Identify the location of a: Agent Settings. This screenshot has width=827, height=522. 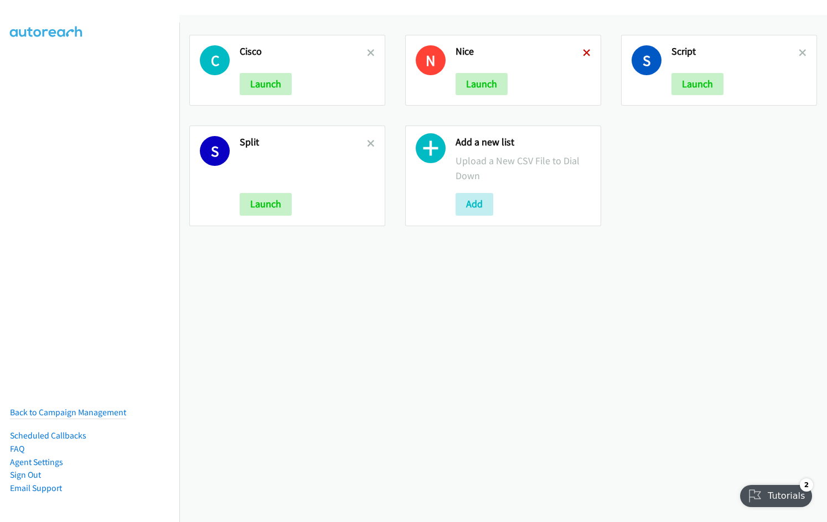
(37, 462).